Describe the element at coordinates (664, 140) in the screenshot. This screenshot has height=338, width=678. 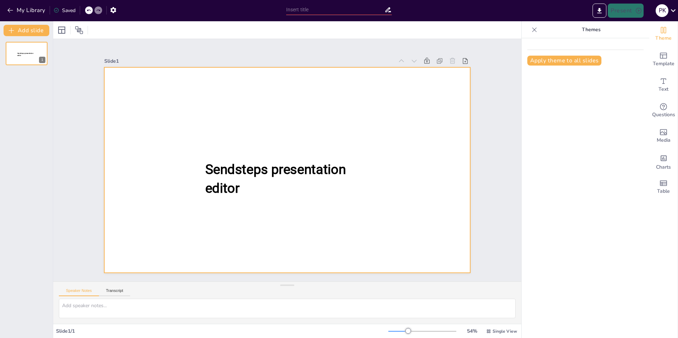
I see `span: Media` at that location.